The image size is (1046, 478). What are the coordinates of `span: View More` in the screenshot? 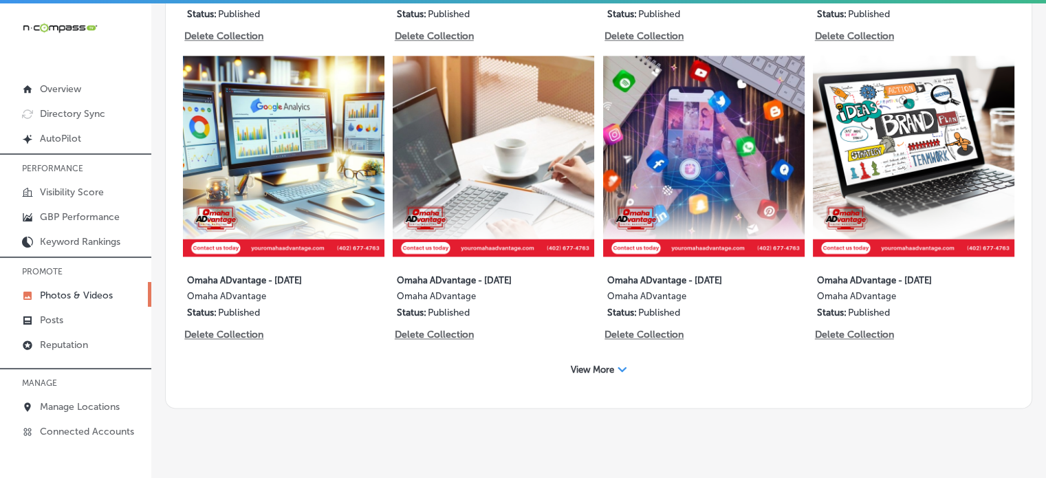 It's located at (592, 369).